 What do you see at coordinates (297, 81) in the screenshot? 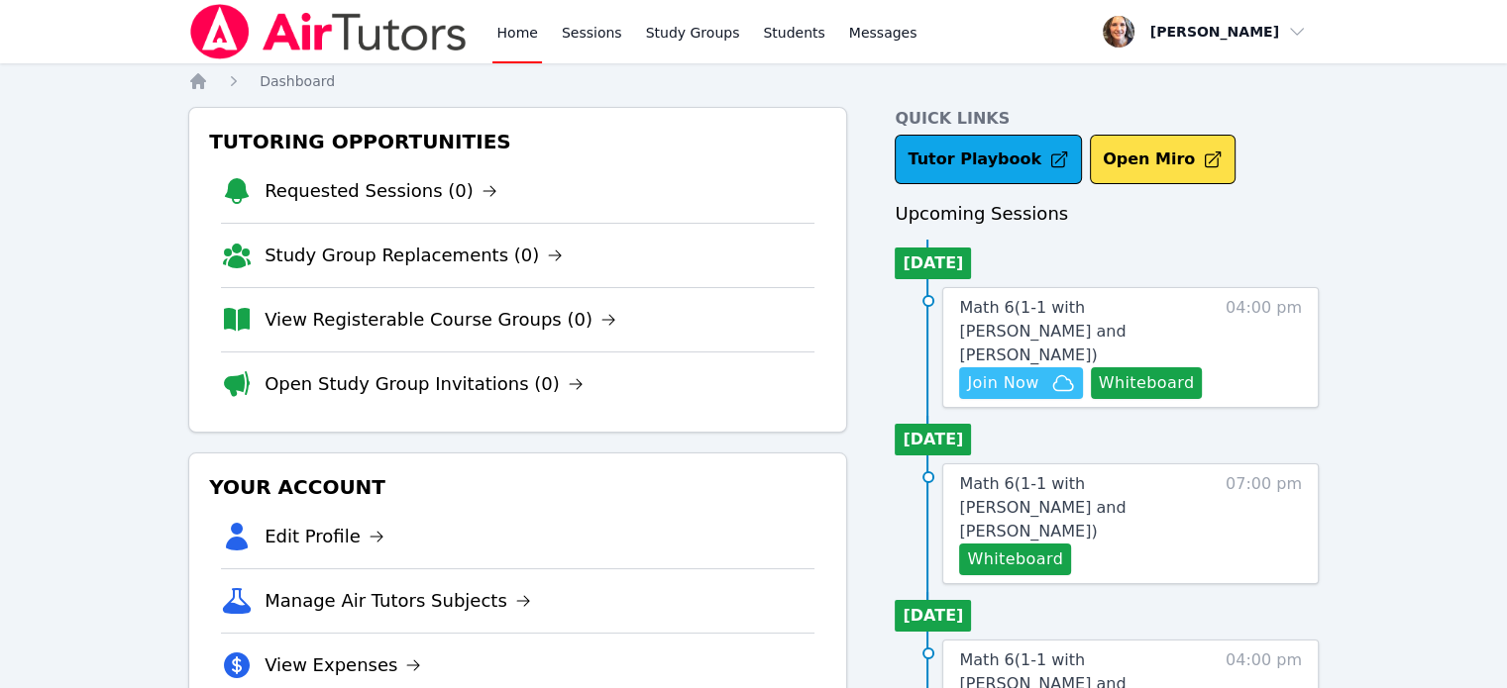
I see `a: Dashboard` at bounding box center [297, 81].